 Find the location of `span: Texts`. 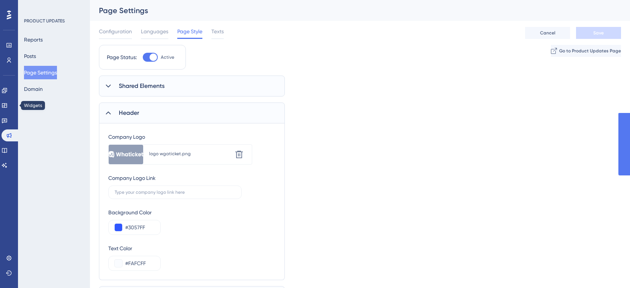

span: Texts is located at coordinates (217, 31).